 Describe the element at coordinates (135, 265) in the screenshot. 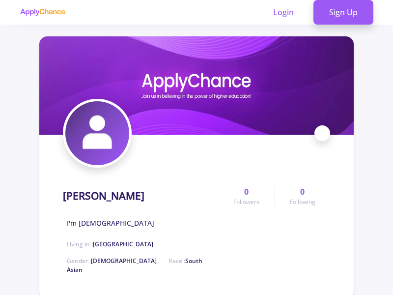

I see `span: South Asian` at that location.